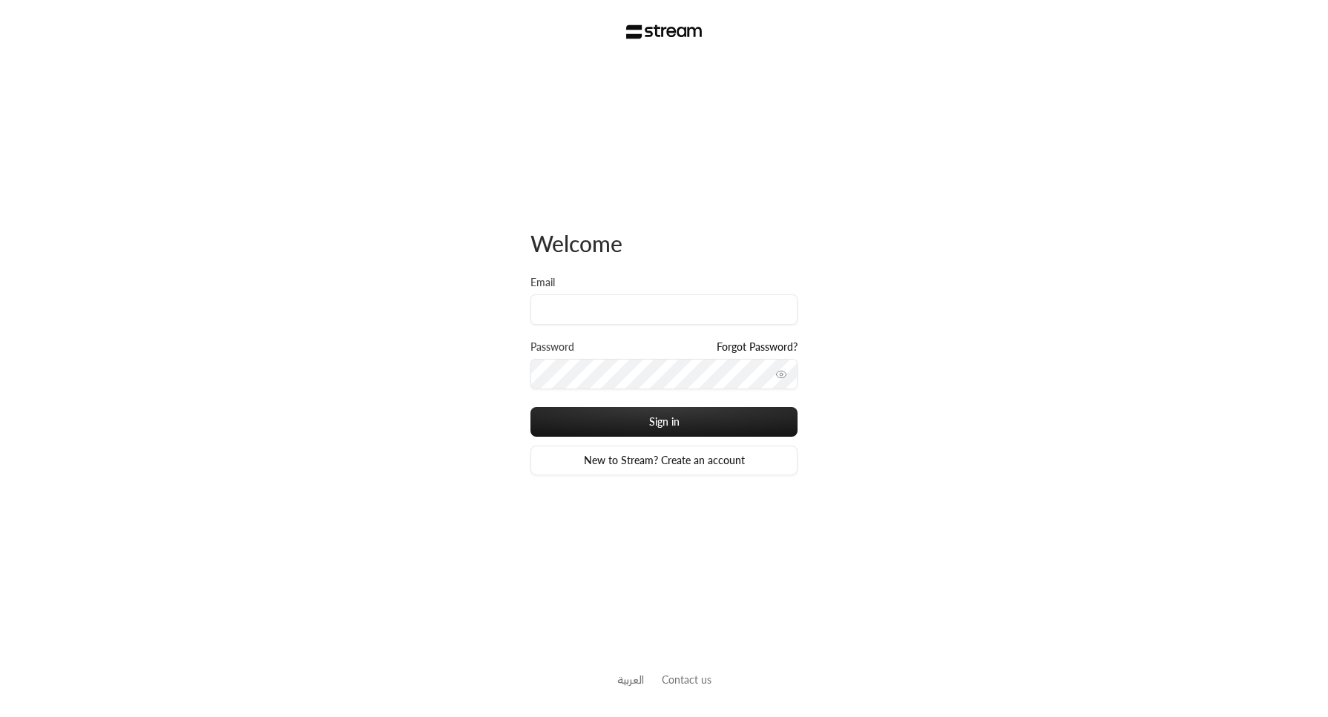 Image resolution: width=1328 pixels, height=717 pixels. I want to click on button: Sign in, so click(664, 422).